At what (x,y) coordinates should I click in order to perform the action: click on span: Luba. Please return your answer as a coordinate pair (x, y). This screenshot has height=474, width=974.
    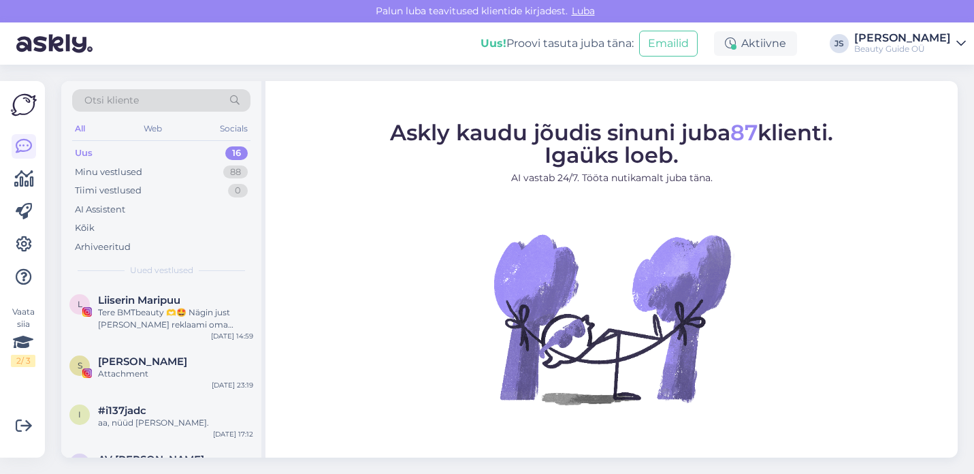
    Looking at the image, I should click on (583, 11).